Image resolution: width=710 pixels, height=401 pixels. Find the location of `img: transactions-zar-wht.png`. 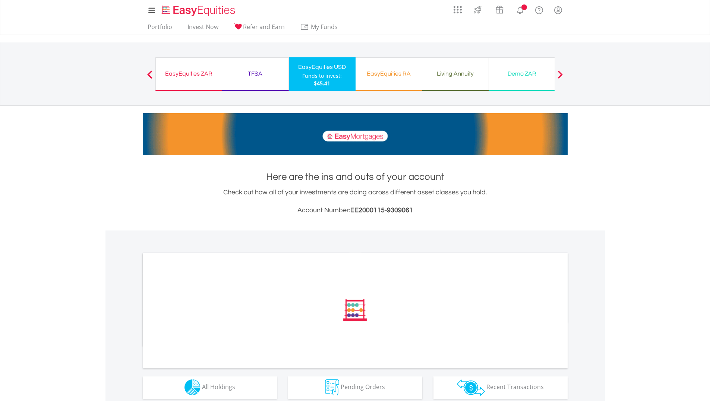

img: transactions-zar-wht.png is located at coordinates (470, 388).